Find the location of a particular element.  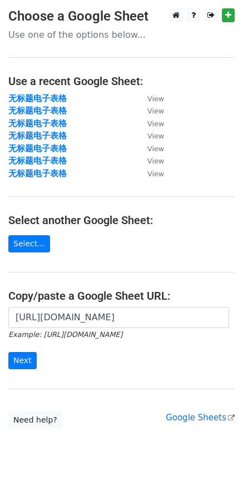

a: Select... is located at coordinates (29, 244).